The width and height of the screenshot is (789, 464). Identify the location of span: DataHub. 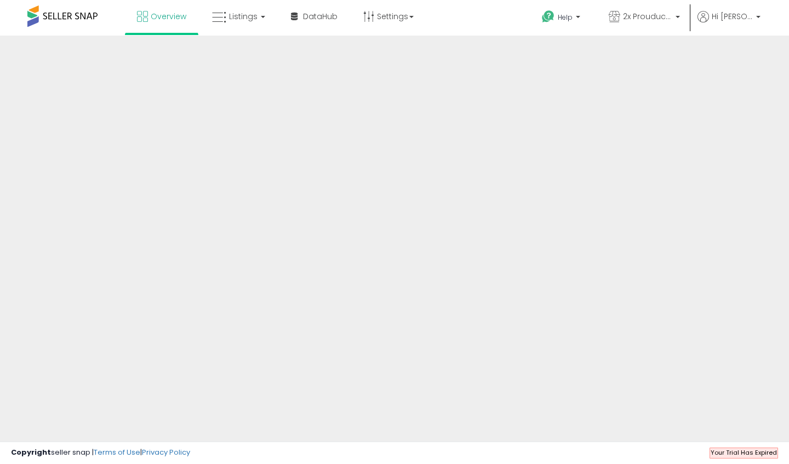
(320, 16).